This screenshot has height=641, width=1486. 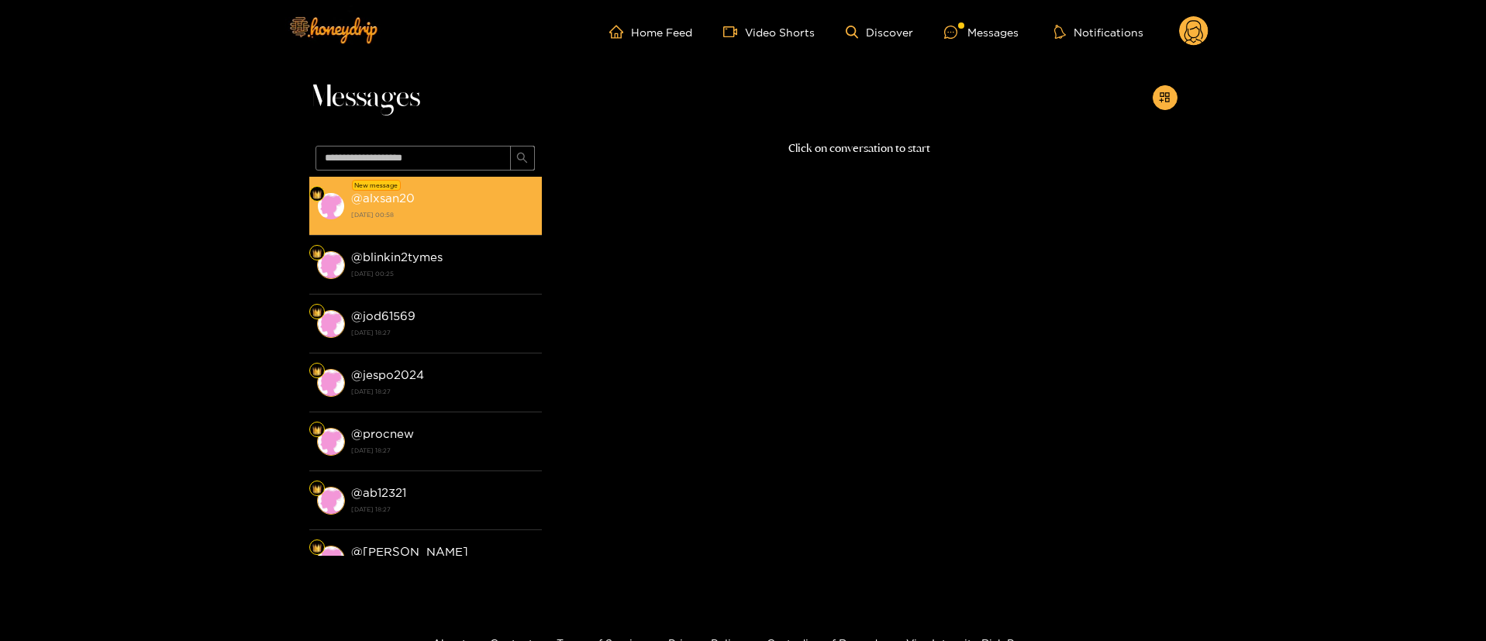 What do you see at coordinates (383, 315) in the screenshot?
I see `strong: @ jod61569` at bounding box center [383, 315].